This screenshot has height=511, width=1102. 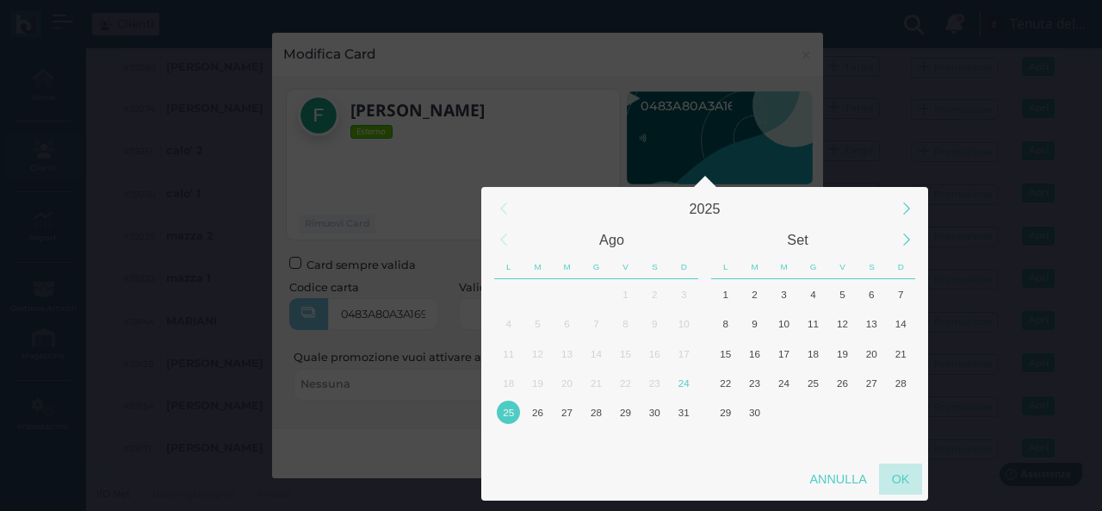 I want to click on div: Martedì, Ottobre 7, so click(x=755, y=442).